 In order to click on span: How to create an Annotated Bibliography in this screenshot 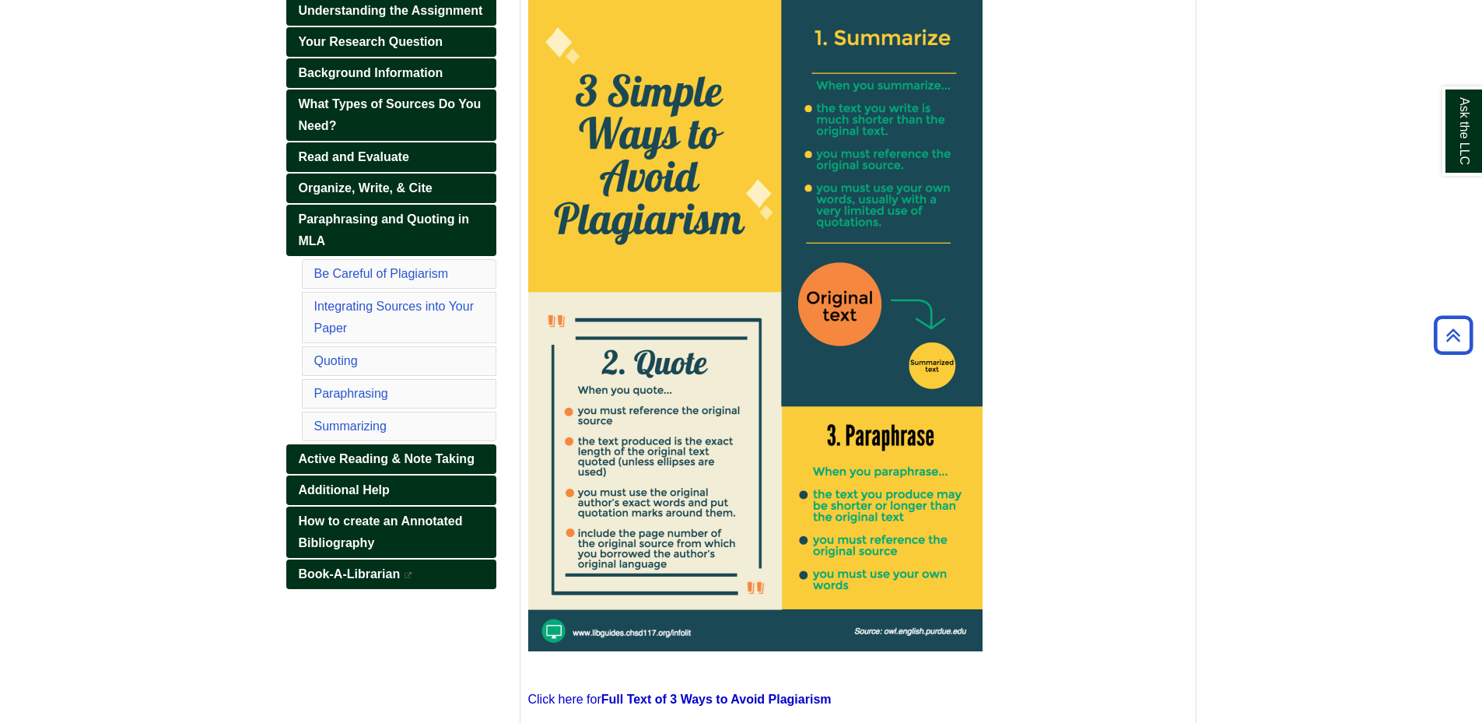, I will do `click(380, 531)`.